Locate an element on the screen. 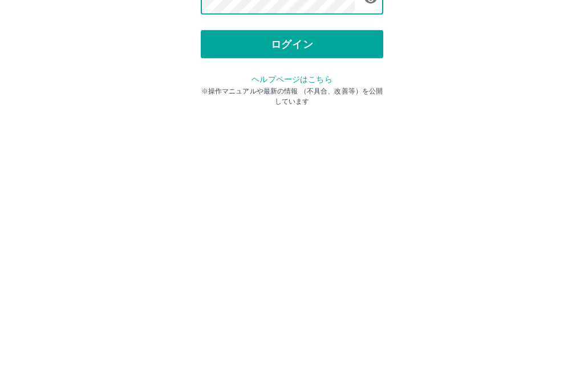 Image resolution: width=584 pixels, height=379 pixels. h2: ログイン is located at coordinates (292, 83).